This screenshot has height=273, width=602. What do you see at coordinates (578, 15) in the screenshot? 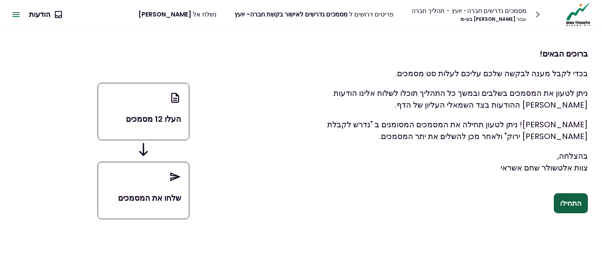
I see `img: Logo` at bounding box center [578, 15].